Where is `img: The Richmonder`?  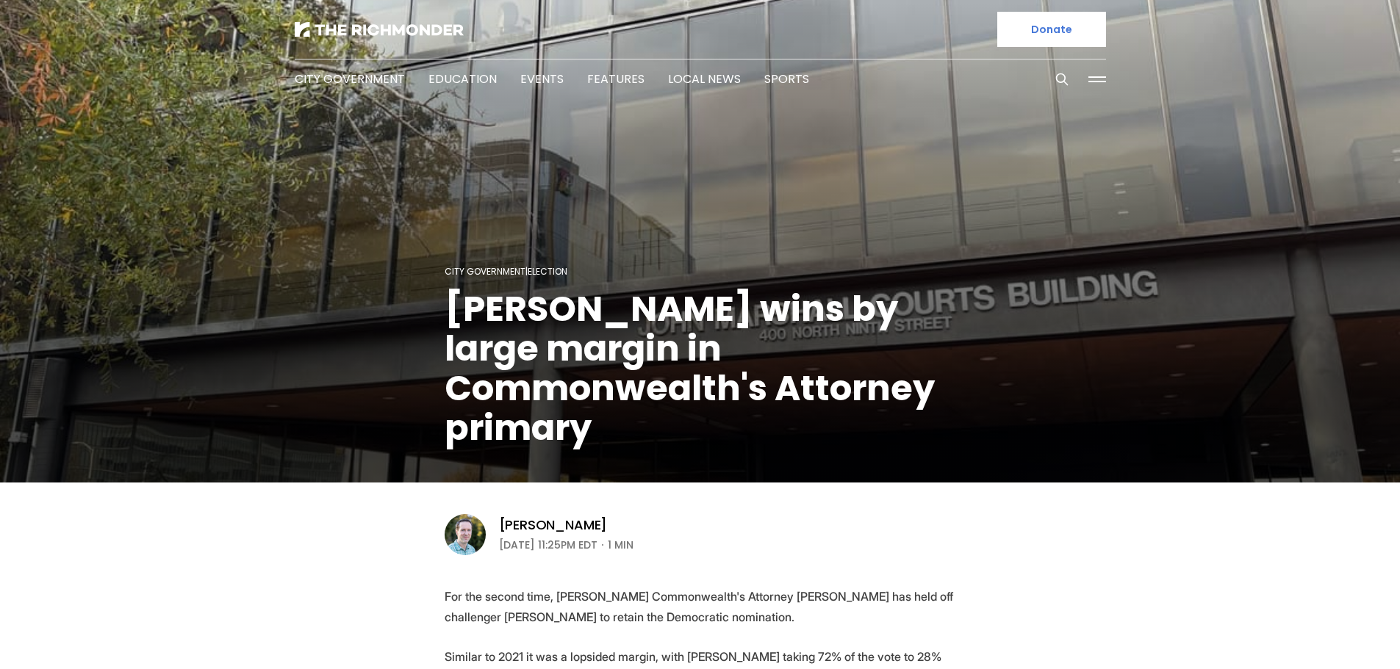
img: The Richmonder is located at coordinates (379, 29).